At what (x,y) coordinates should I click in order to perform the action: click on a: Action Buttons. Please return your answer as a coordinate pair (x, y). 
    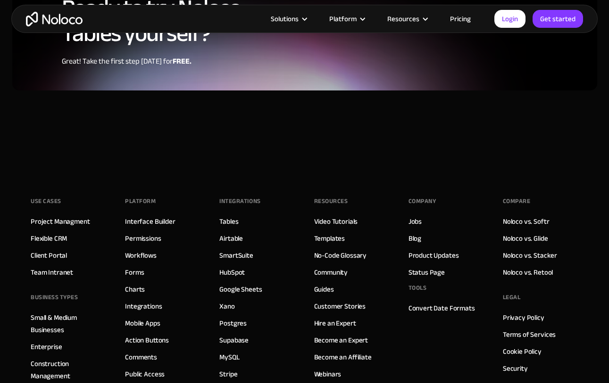
    Looking at the image, I should click on (147, 340).